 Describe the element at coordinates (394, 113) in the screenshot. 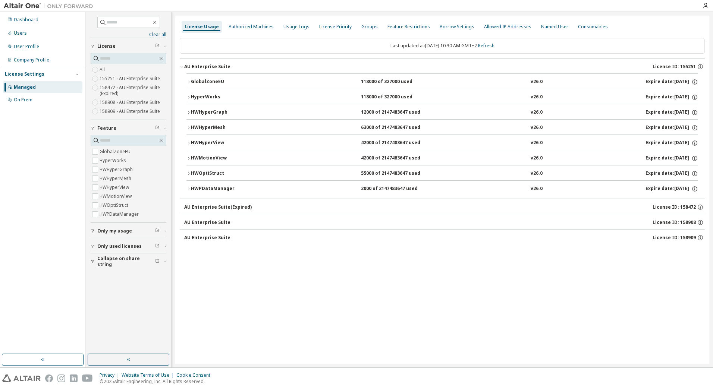

I see `div: 12000 of 2147483647 used` at that location.